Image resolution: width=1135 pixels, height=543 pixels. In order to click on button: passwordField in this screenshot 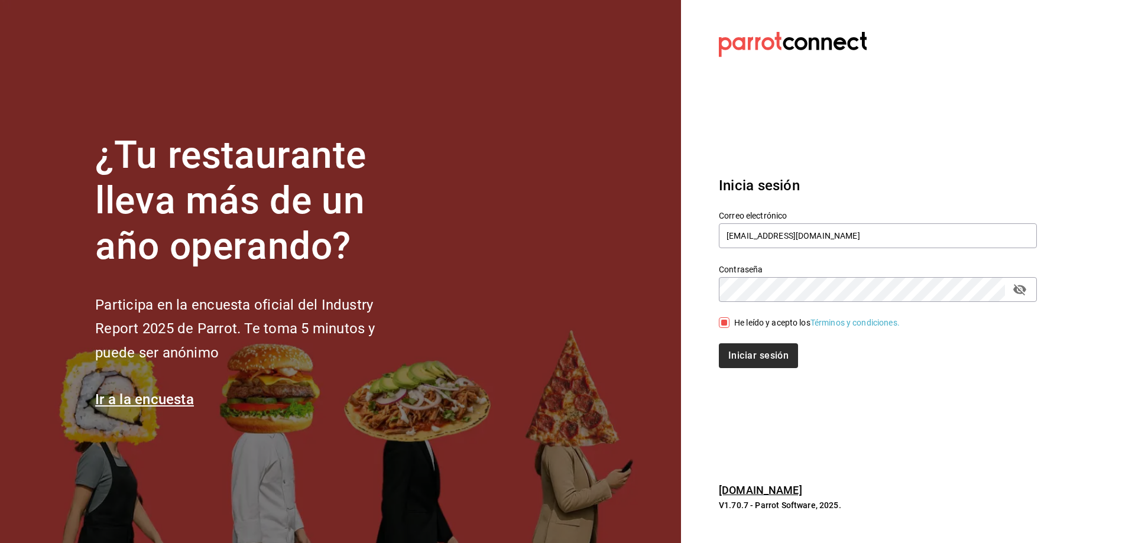, I will do `click(1020, 290)`.